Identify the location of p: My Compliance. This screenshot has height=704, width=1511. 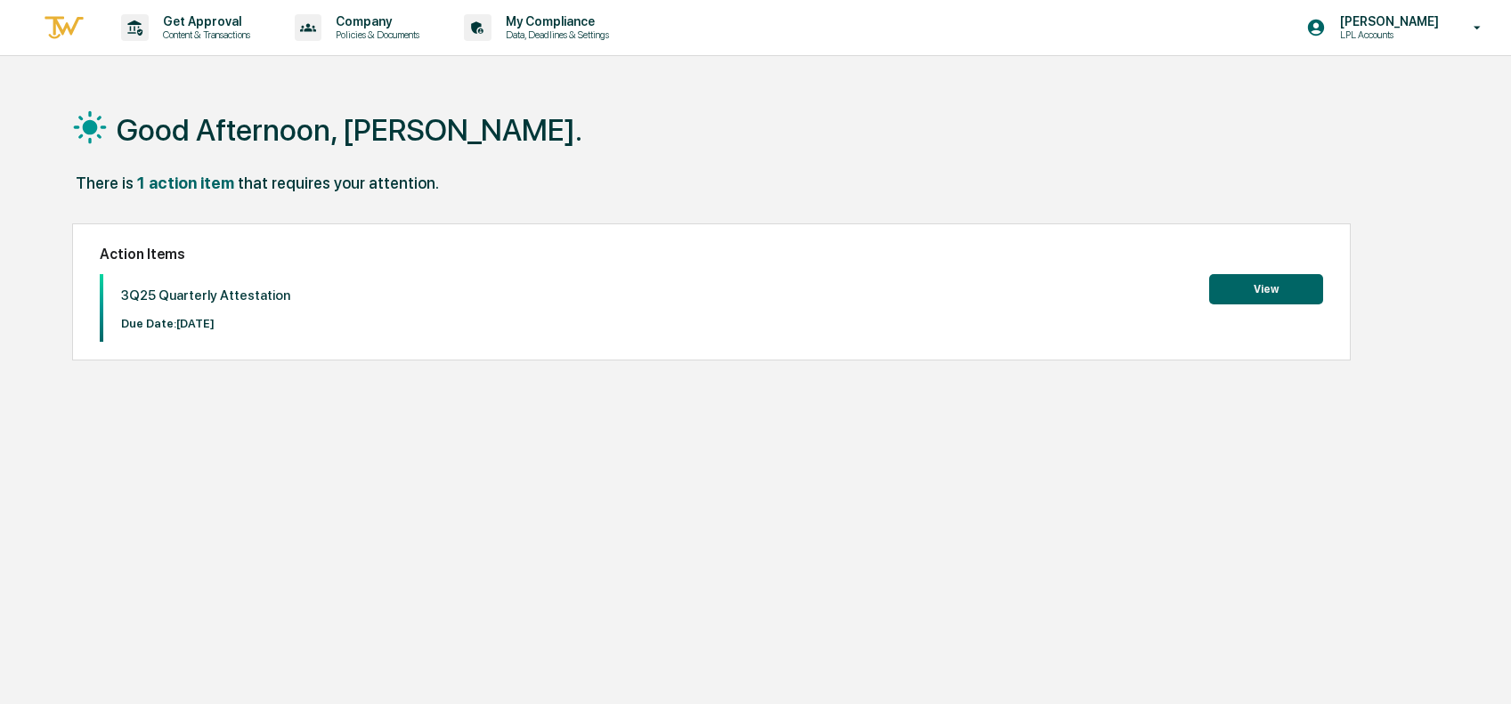
(555, 21).